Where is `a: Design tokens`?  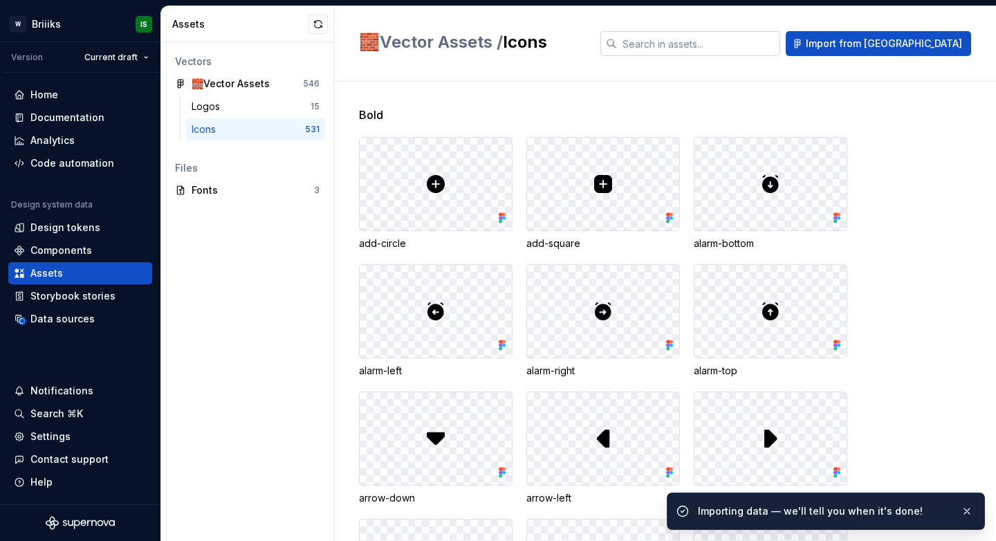
a: Design tokens is located at coordinates (80, 228).